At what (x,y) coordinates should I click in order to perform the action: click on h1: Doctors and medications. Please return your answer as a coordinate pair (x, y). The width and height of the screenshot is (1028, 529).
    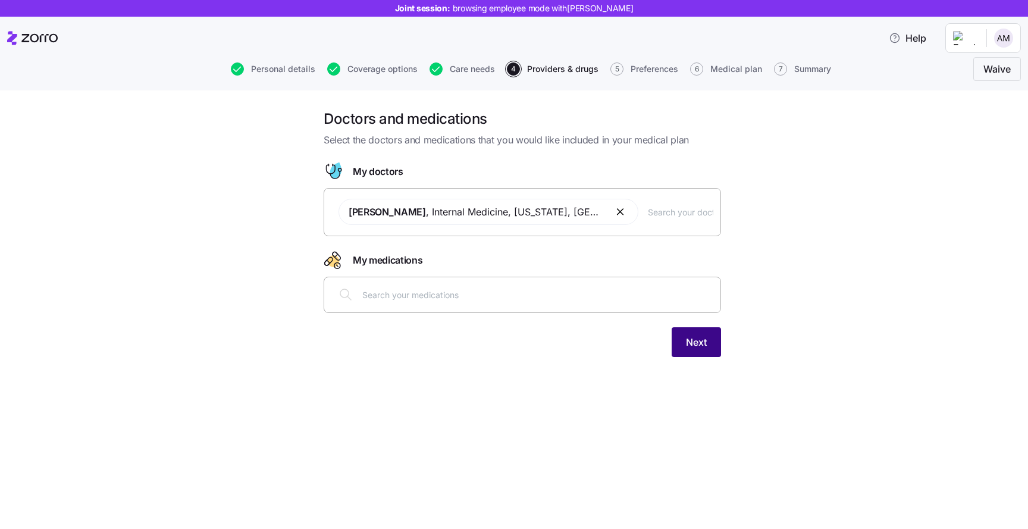
    Looking at the image, I should click on (522, 118).